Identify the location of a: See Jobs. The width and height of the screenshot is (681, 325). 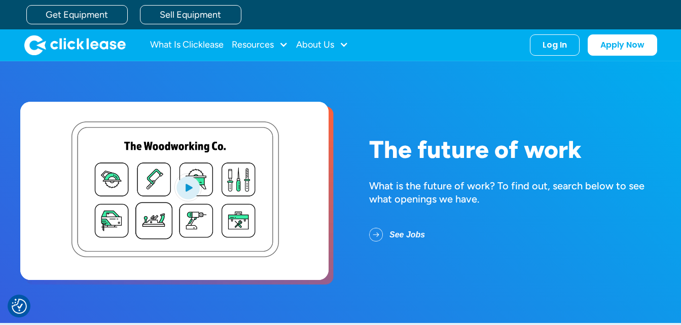
(405, 235).